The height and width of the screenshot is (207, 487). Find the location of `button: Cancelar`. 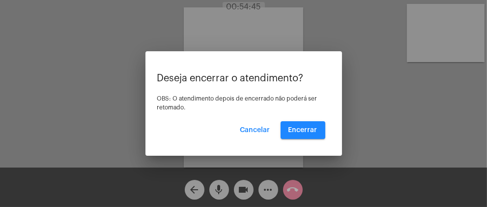

button: Cancelar is located at coordinates (255, 130).